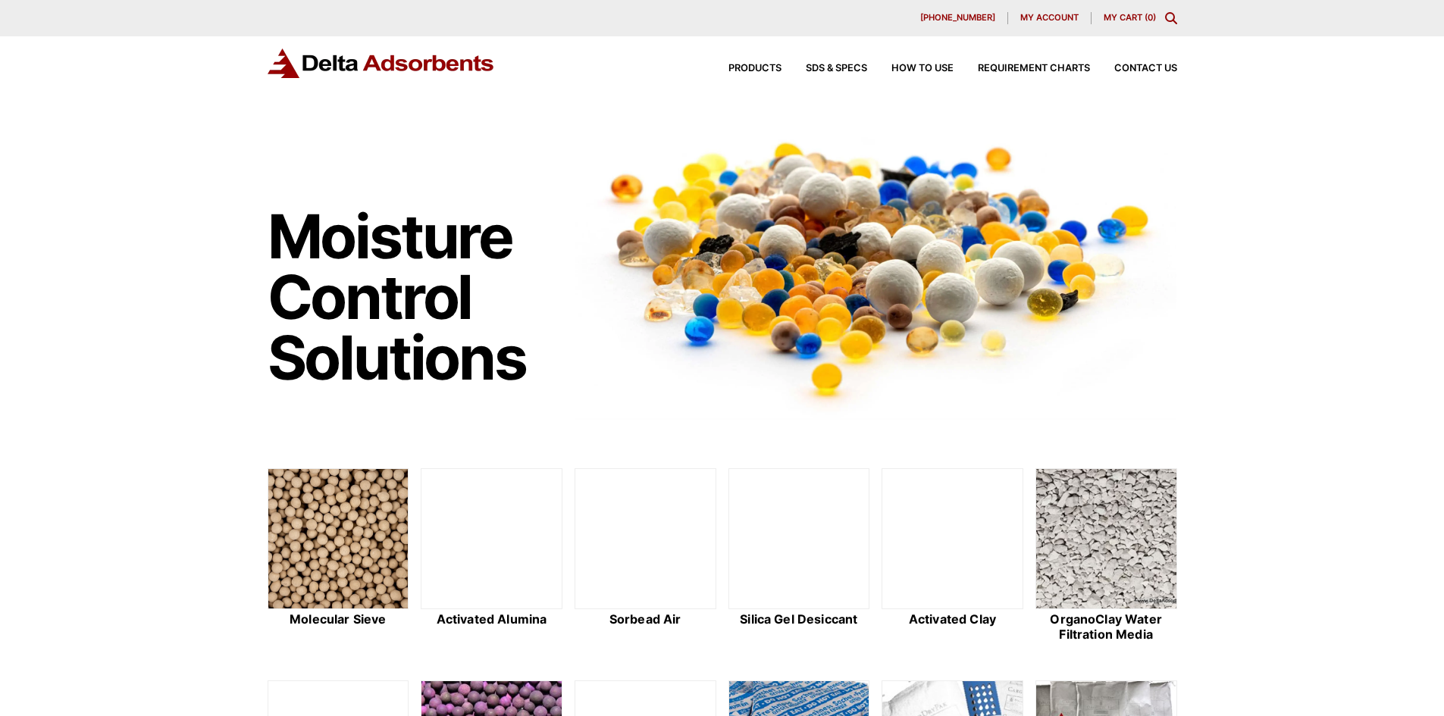  Describe the element at coordinates (836, 68) in the screenshot. I see `span: SDS & SPECS` at that location.